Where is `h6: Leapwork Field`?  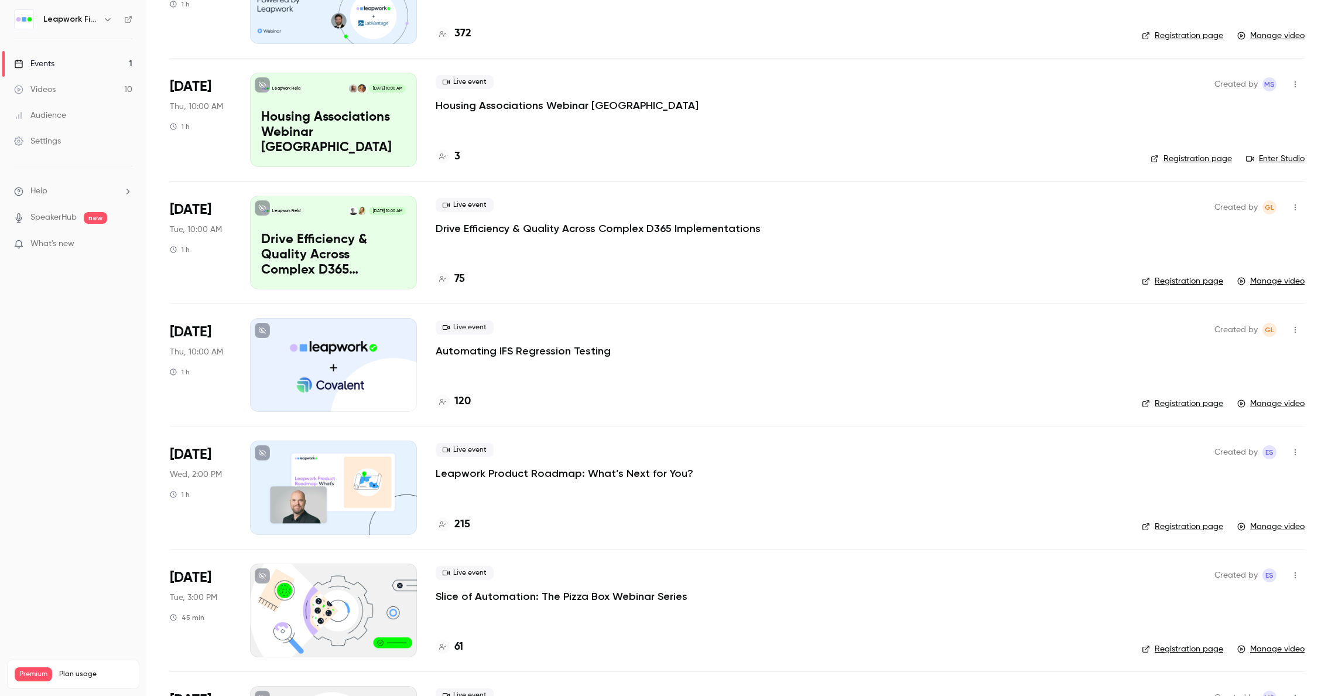
h6: Leapwork Field is located at coordinates (71, 19).